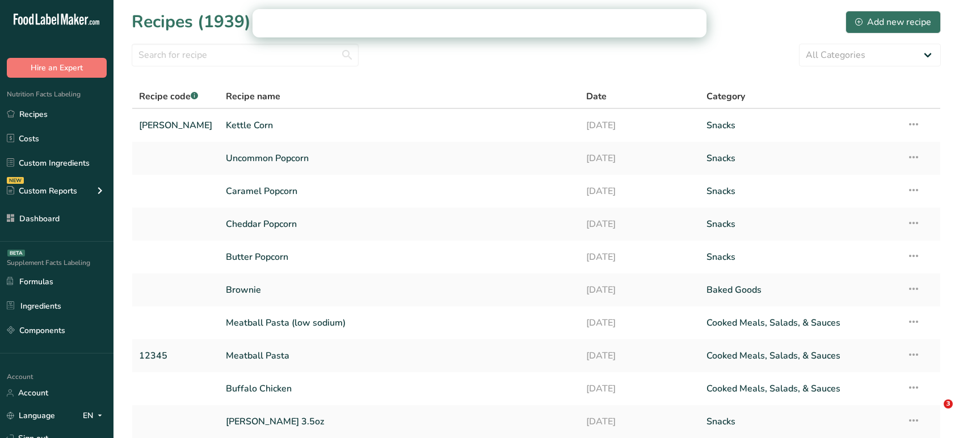 The width and height of the screenshot is (959, 438). I want to click on a: Buffalo Chicken, so click(399, 389).